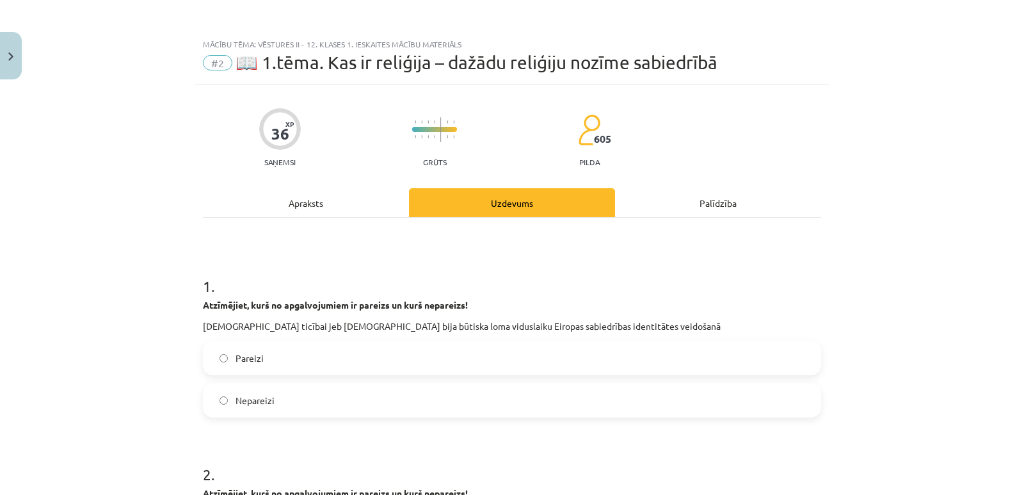 This screenshot has height=495, width=1024. What do you see at coordinates (335, 305) in the screenshot?
I see `strong: Atzīmējiet, kurš no apgalvojumiem ir pareizs un kurš nepareizs!` at bounding box center [335, 305].